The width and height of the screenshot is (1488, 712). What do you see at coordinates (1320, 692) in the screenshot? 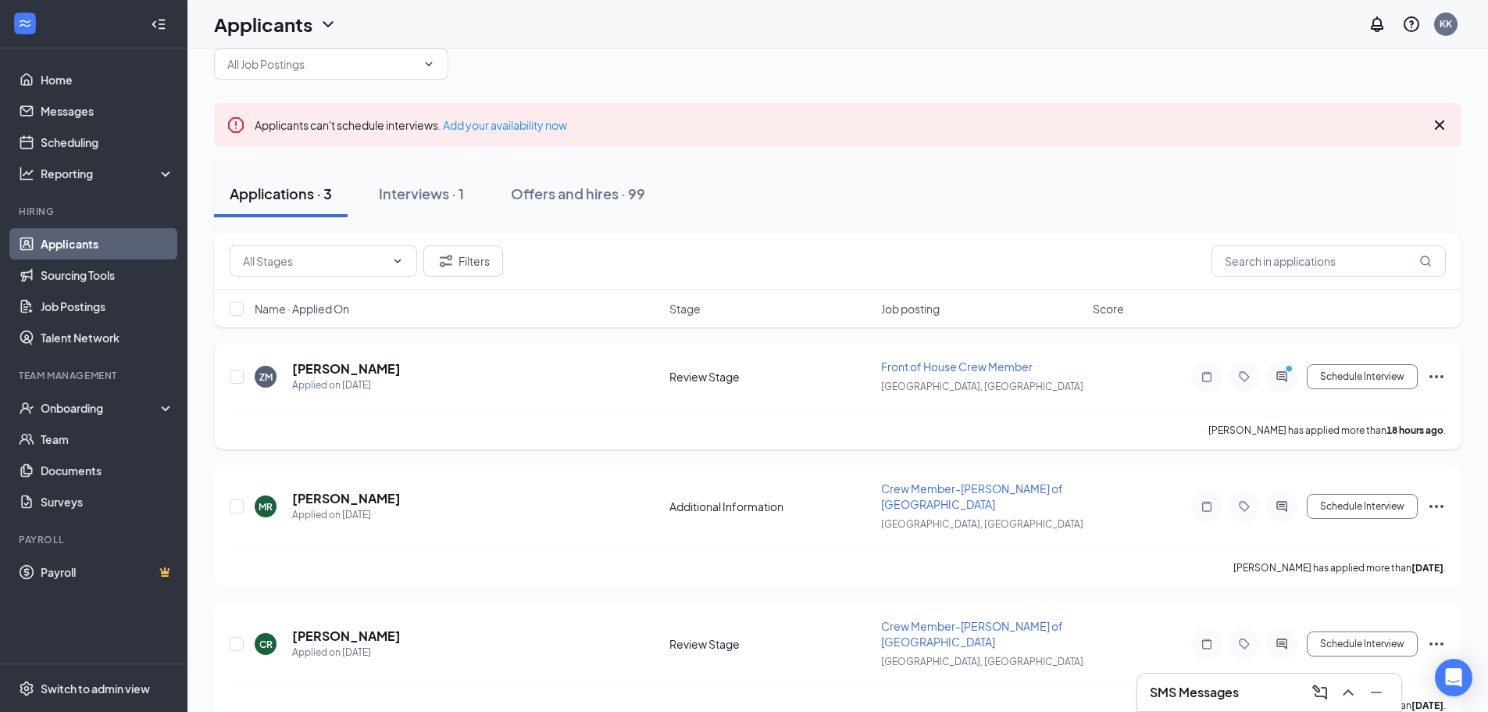
I see `svg: ComposeMessage` at bounding box center [1320, 692].